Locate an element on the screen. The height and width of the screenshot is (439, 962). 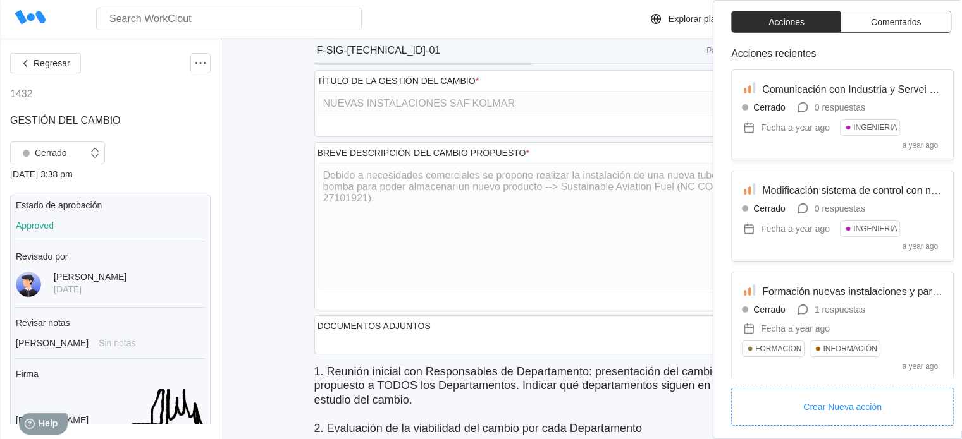
div: Página 1 is located at coordinates (721, 51).